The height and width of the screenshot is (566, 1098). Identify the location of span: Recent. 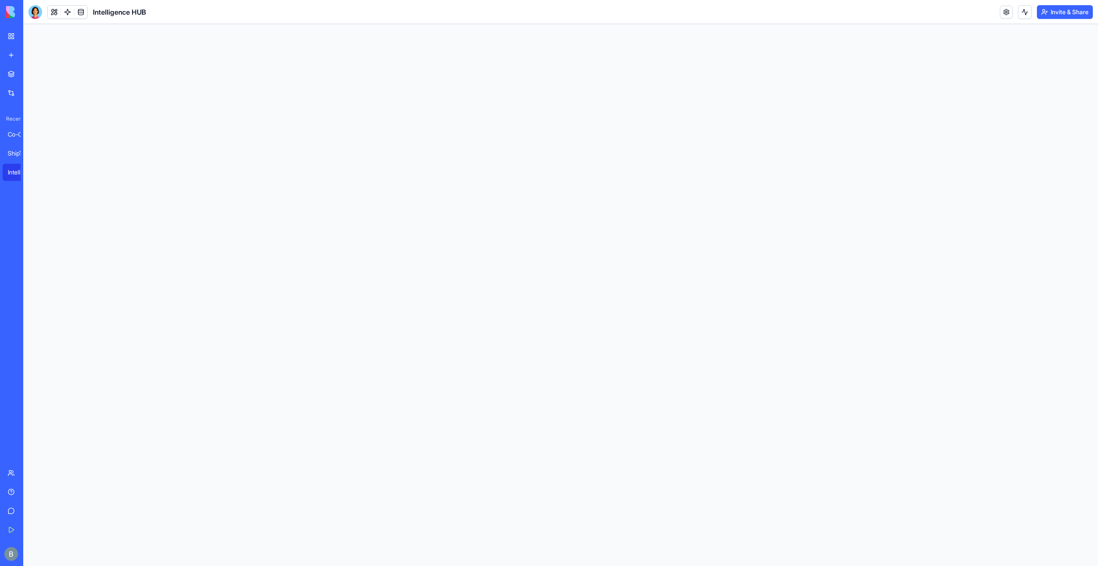
(12, 119).